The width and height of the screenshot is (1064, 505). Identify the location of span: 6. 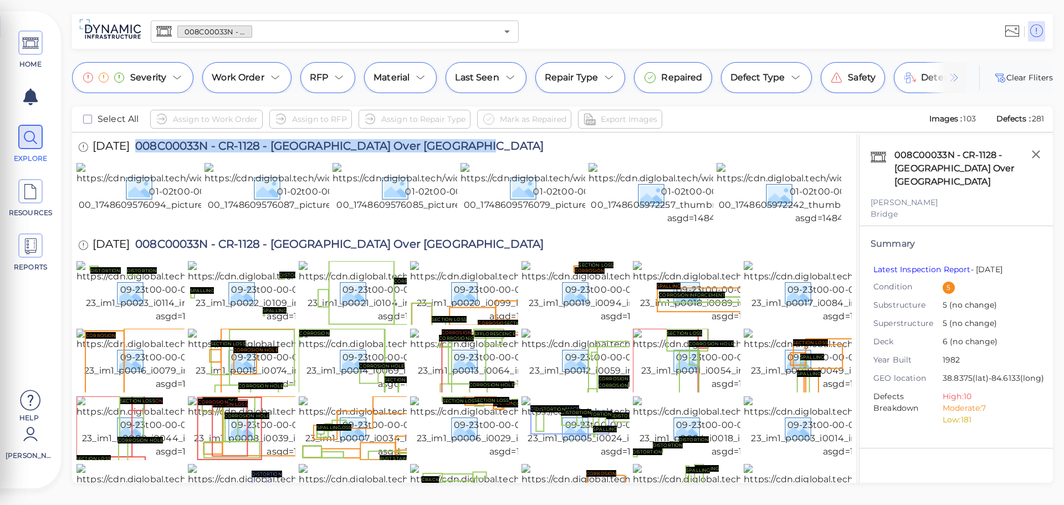
(988, 342).